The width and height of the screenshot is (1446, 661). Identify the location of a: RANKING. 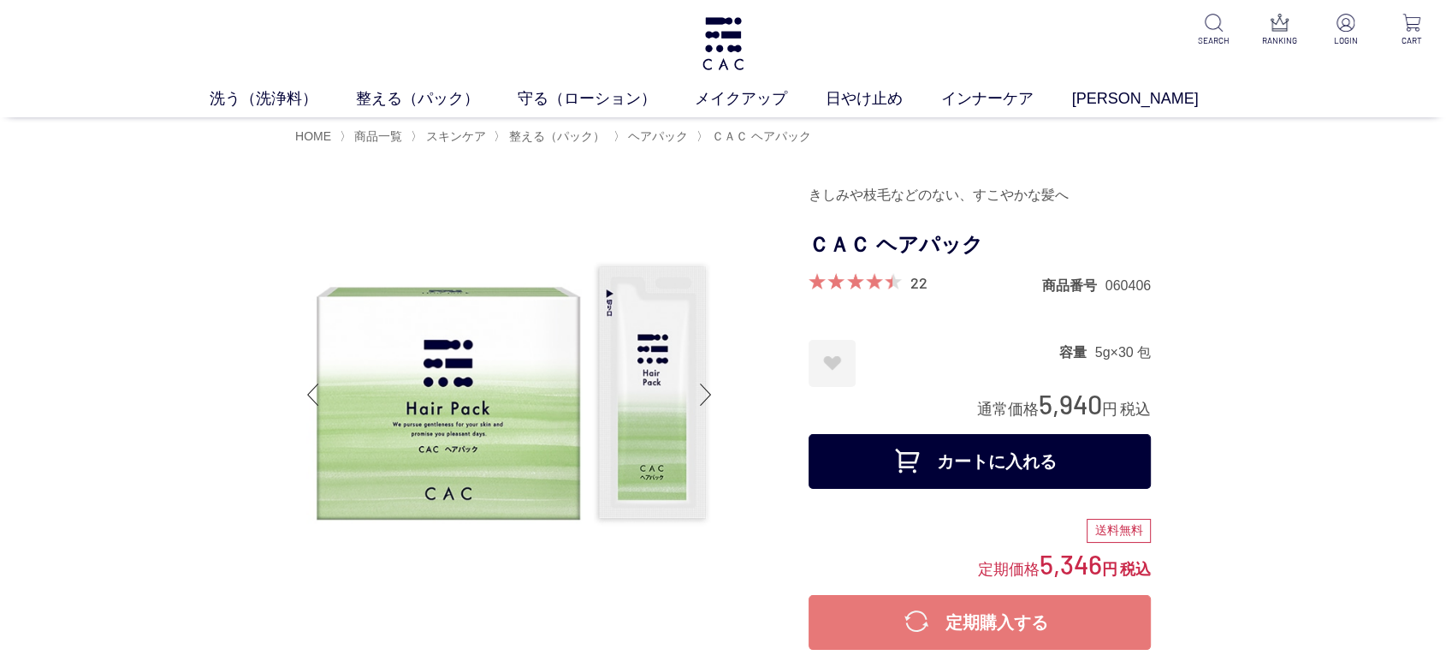
(1279, 30).